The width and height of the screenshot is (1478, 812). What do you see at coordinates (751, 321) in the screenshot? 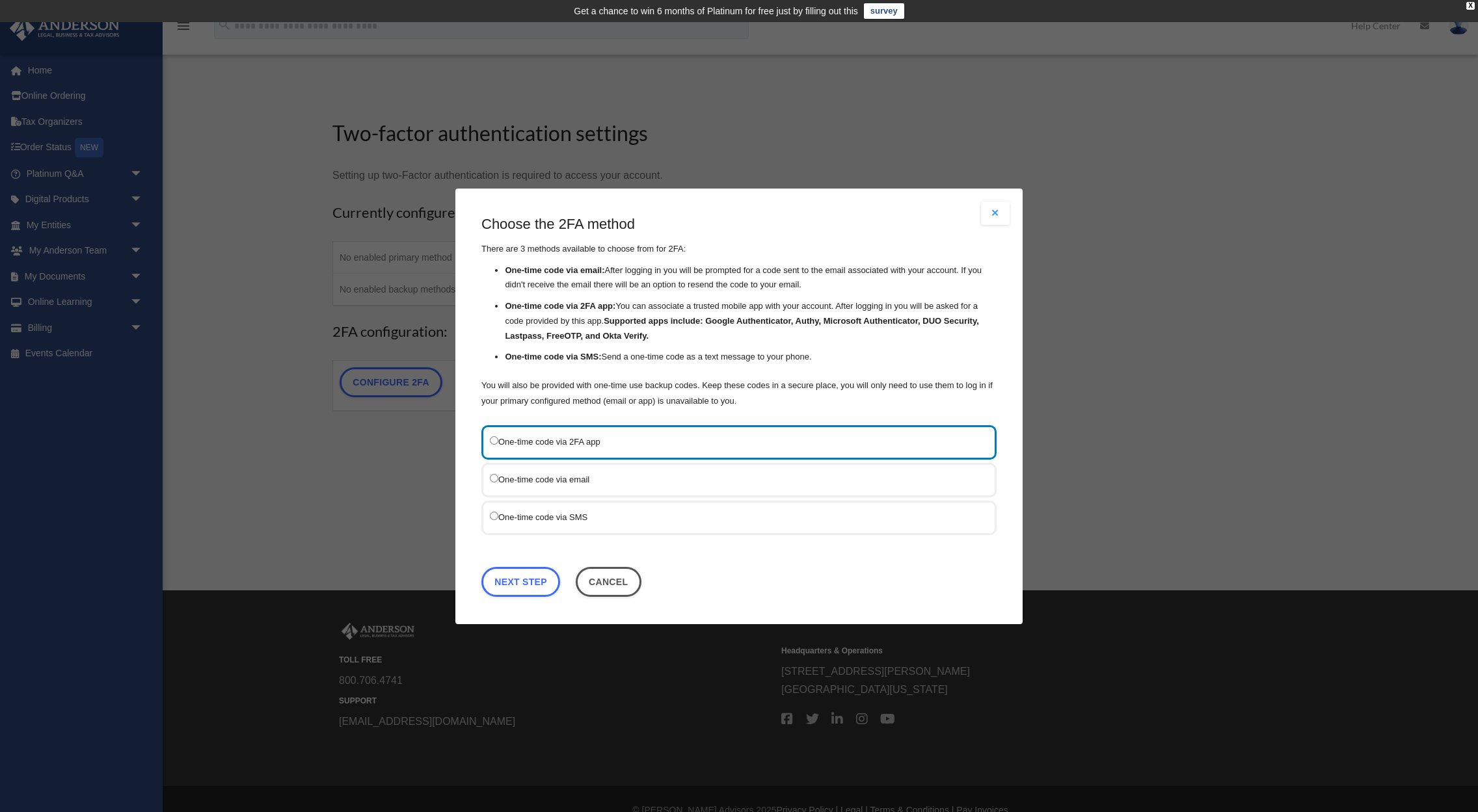
I see `li: You can associate a trusted mobile app with your account. After logging in you will be asked for ...` at bounding box center [751, 321].